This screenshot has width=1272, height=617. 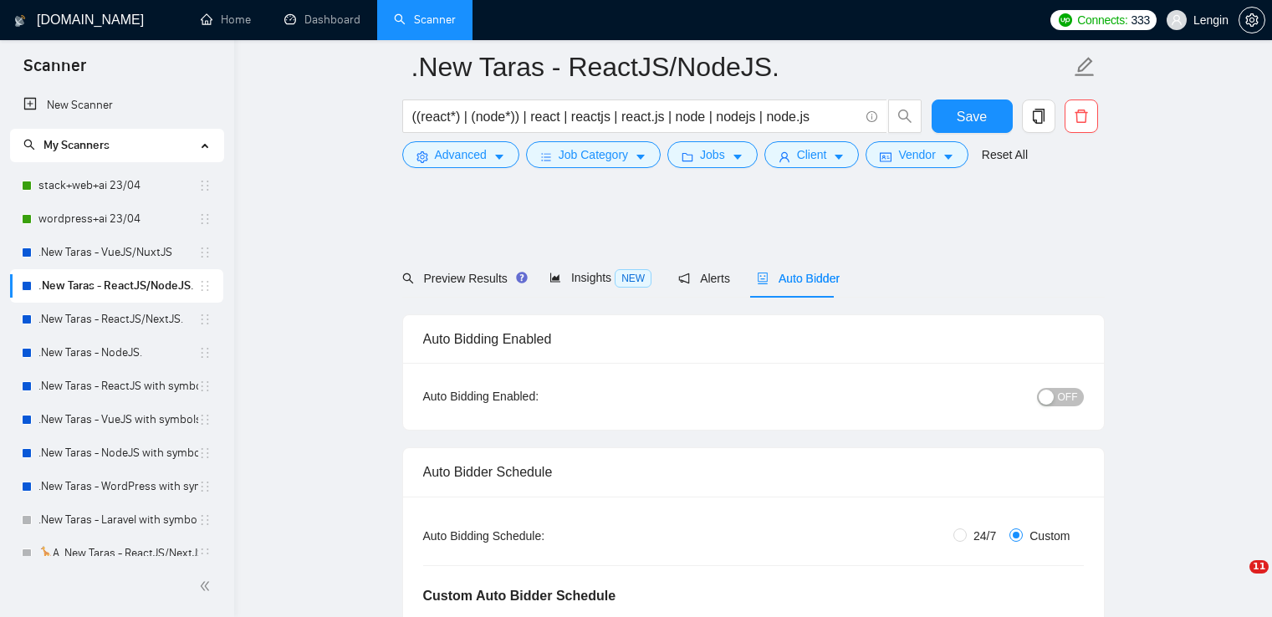 What do you see at coordinates (871, 116) in the screenshot?
I see `span: info-circle` at bounding box center [871, 116].